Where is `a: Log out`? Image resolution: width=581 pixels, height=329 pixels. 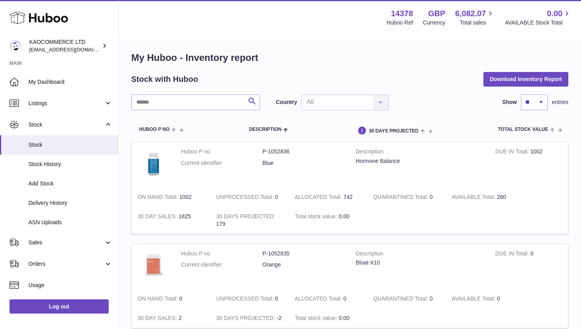
a: Log out is located at coordinates (59, 306).